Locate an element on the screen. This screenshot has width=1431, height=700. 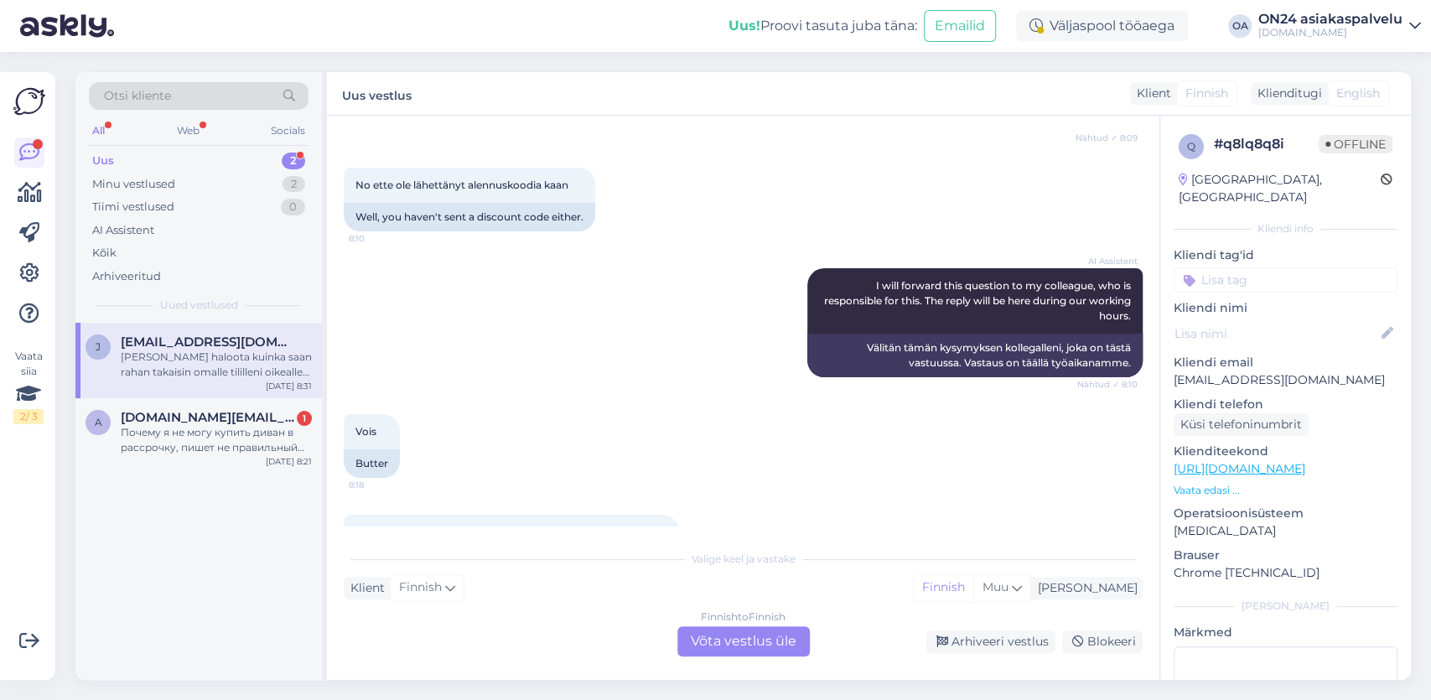
span: English is located at coordinates (1359, 93).